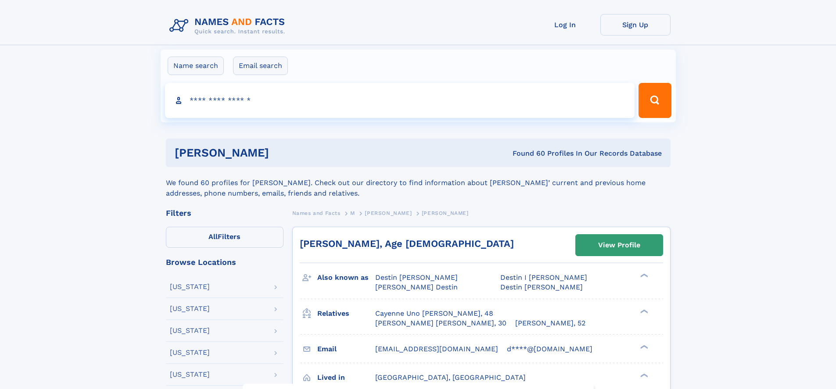 This screenshot has width=836, height=389. I want to click on h3: Also known as, so click(346, 278).